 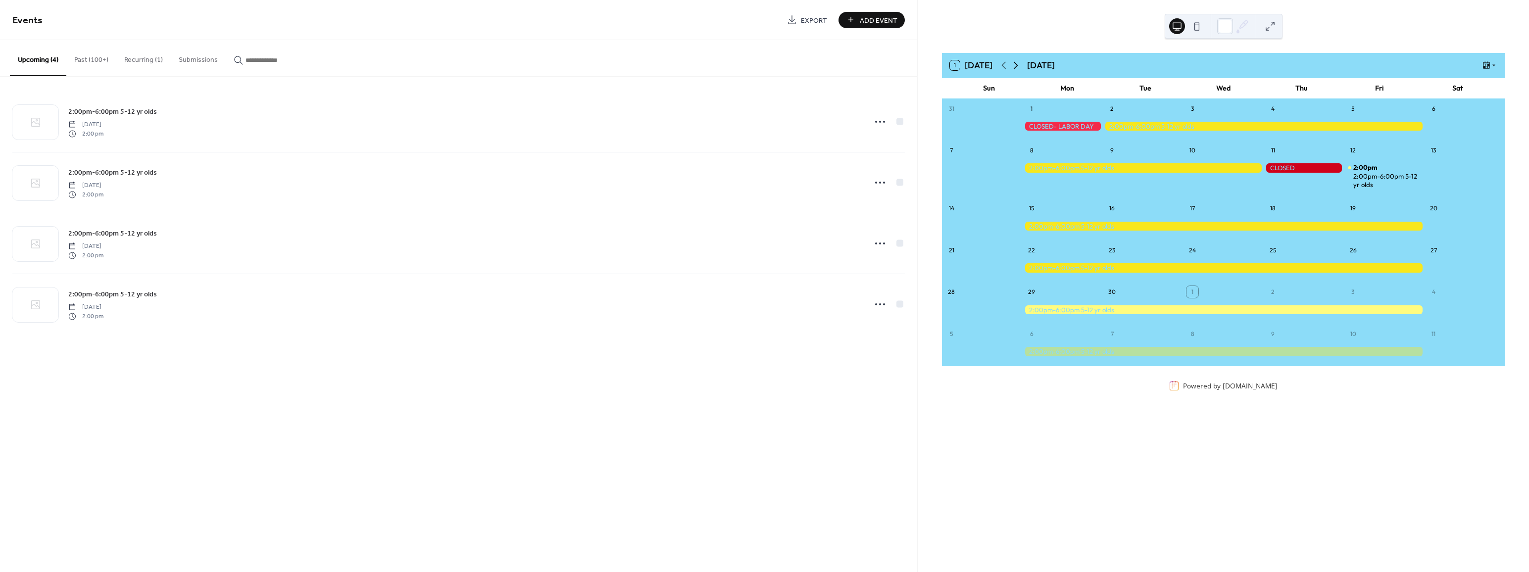 I want to click on div: CLOSED- LABOR DAY, so click(x=1063, y=126).